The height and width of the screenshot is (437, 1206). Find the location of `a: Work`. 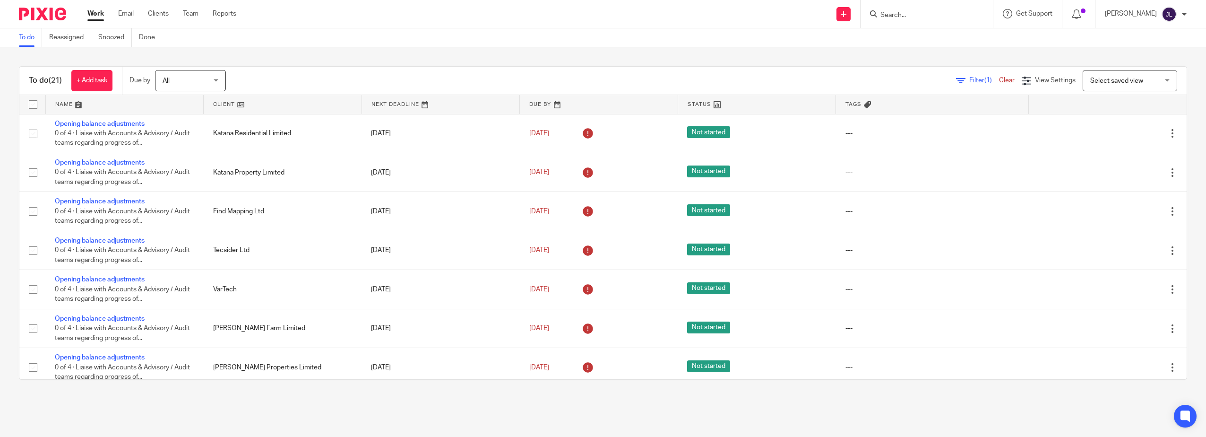

a: Work is located at coordinates (95, 14).